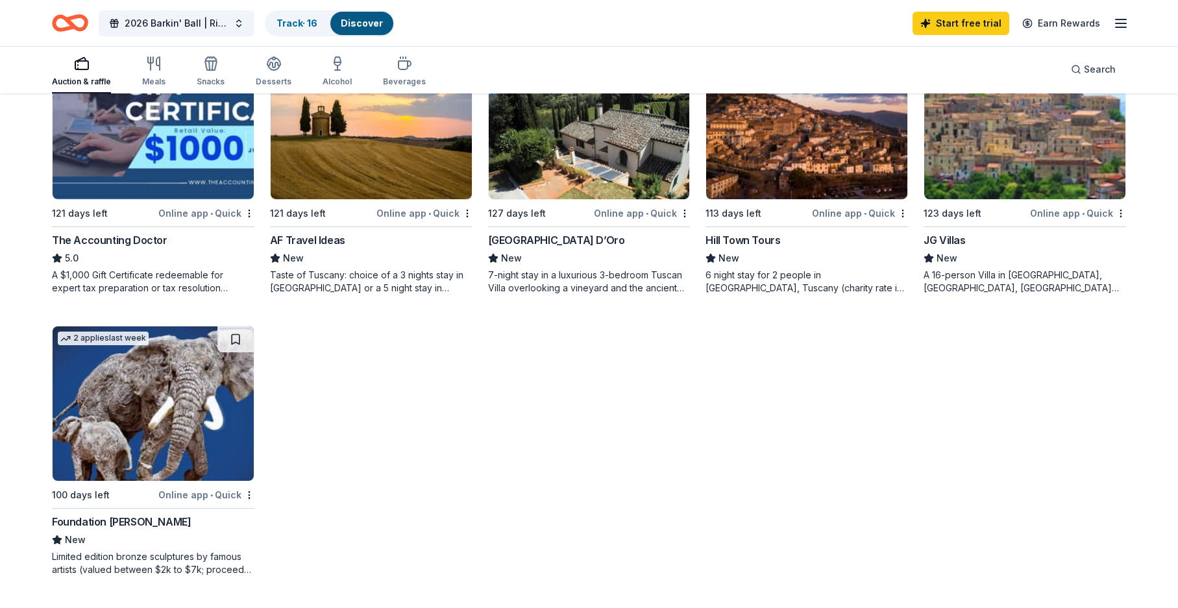 The width and height of the screenshot is (1178, 608). Describe the element at coordinates (337, 72) in the screenshot. I see `button: Alcohol` at that location.